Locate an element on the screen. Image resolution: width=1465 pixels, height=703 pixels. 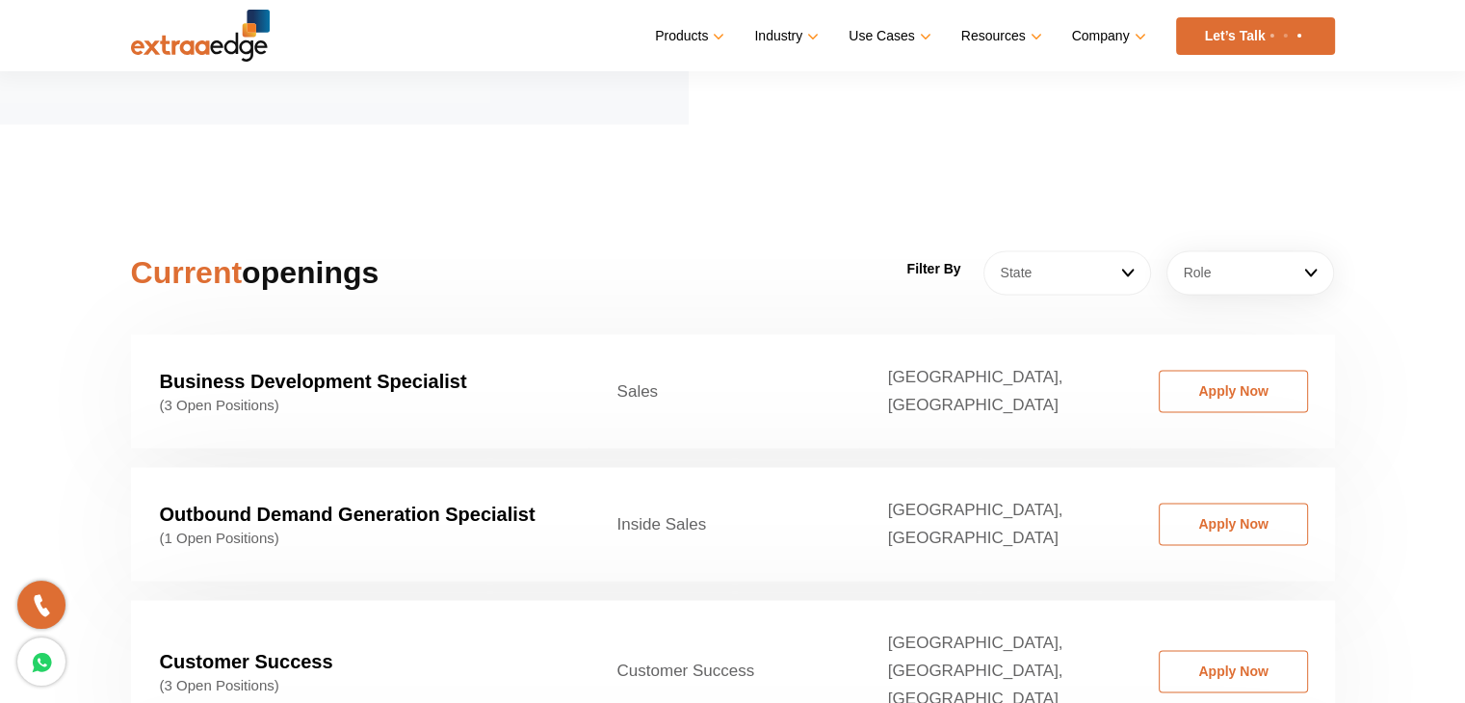
a: Let’s Talk is located at coordinates (1255, 36).